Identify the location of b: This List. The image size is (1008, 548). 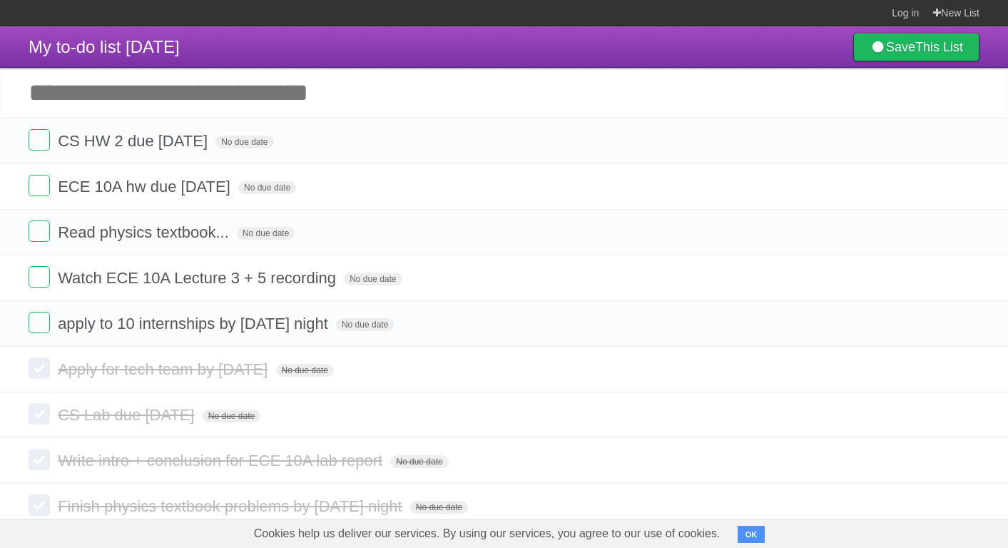
(939, 47).